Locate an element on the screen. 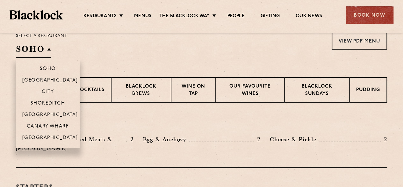 This screenshot has width=403, height=187. a: Menus is located at coordinates (143, 17).